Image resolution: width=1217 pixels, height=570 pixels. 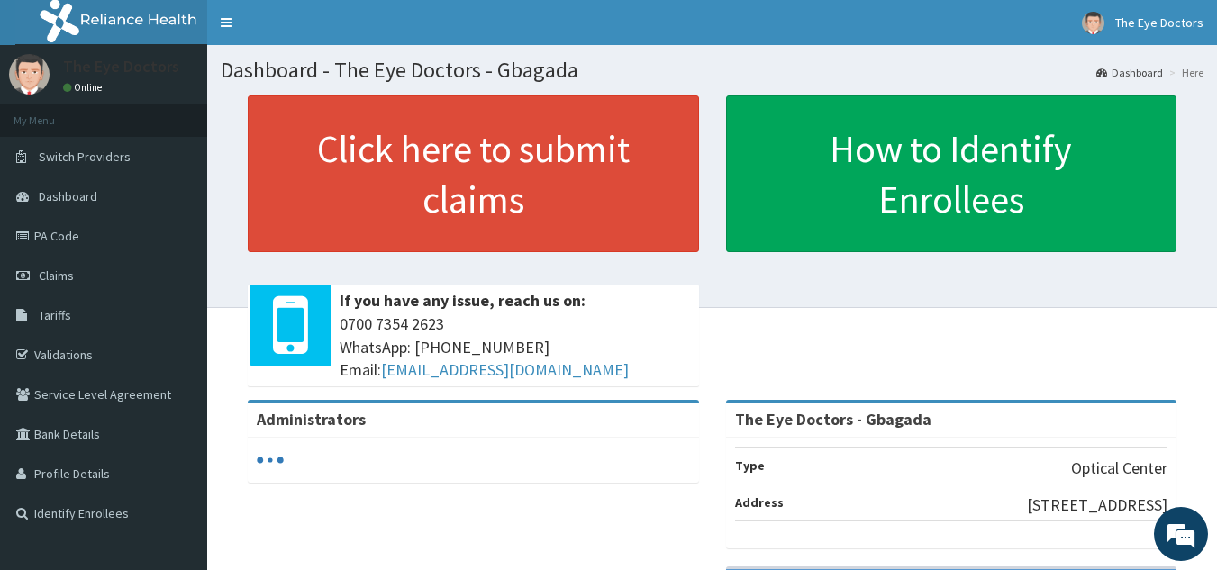 What do you see at coordinates (1130, 72) in the screenshot?
I see `a: Dashboard` at bounding box center [1130, 72].